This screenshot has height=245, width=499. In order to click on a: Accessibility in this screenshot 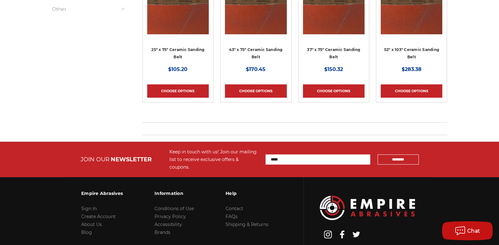, I will do `click(168, 225)`.